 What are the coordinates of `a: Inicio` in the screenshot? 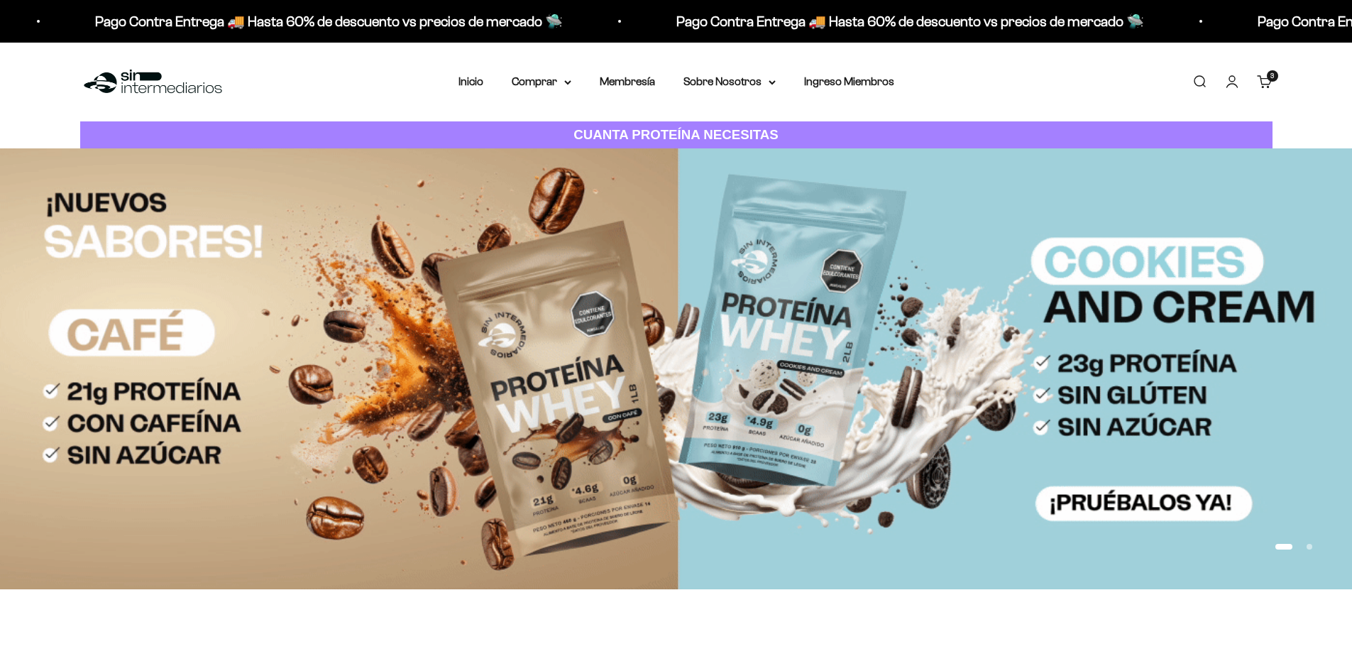 It's located at (471, 81).